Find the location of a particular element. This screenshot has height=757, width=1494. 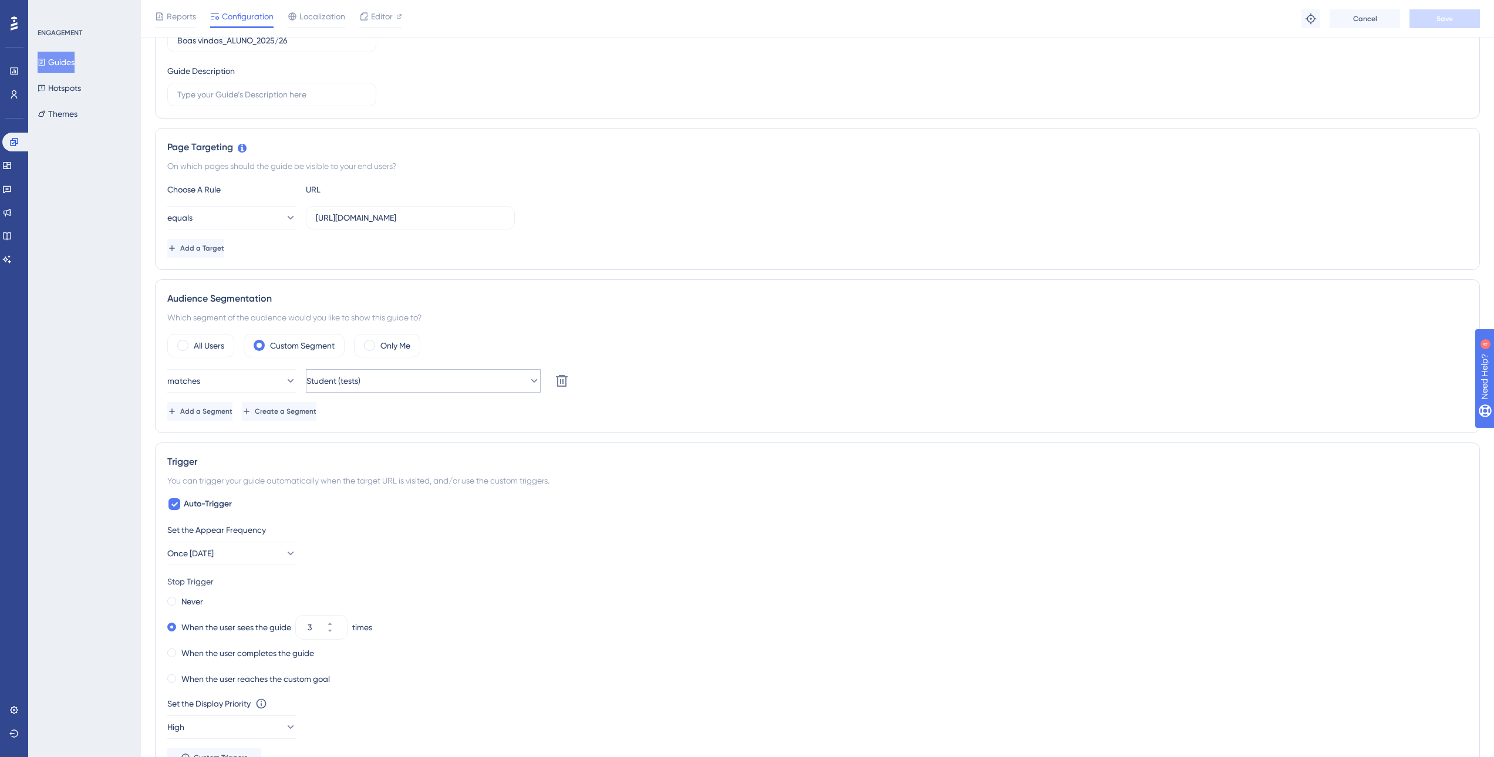

span: Add a Segment is located at coordinates (206, 411).